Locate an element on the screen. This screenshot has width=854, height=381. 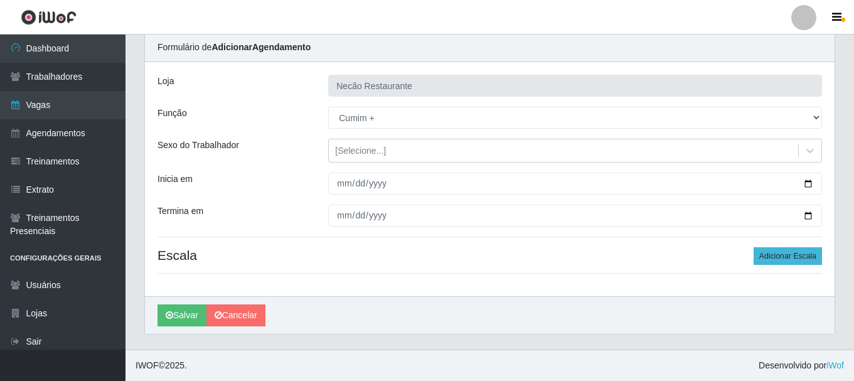
button: Adicionar Escala is located at coordinates (787, 256).